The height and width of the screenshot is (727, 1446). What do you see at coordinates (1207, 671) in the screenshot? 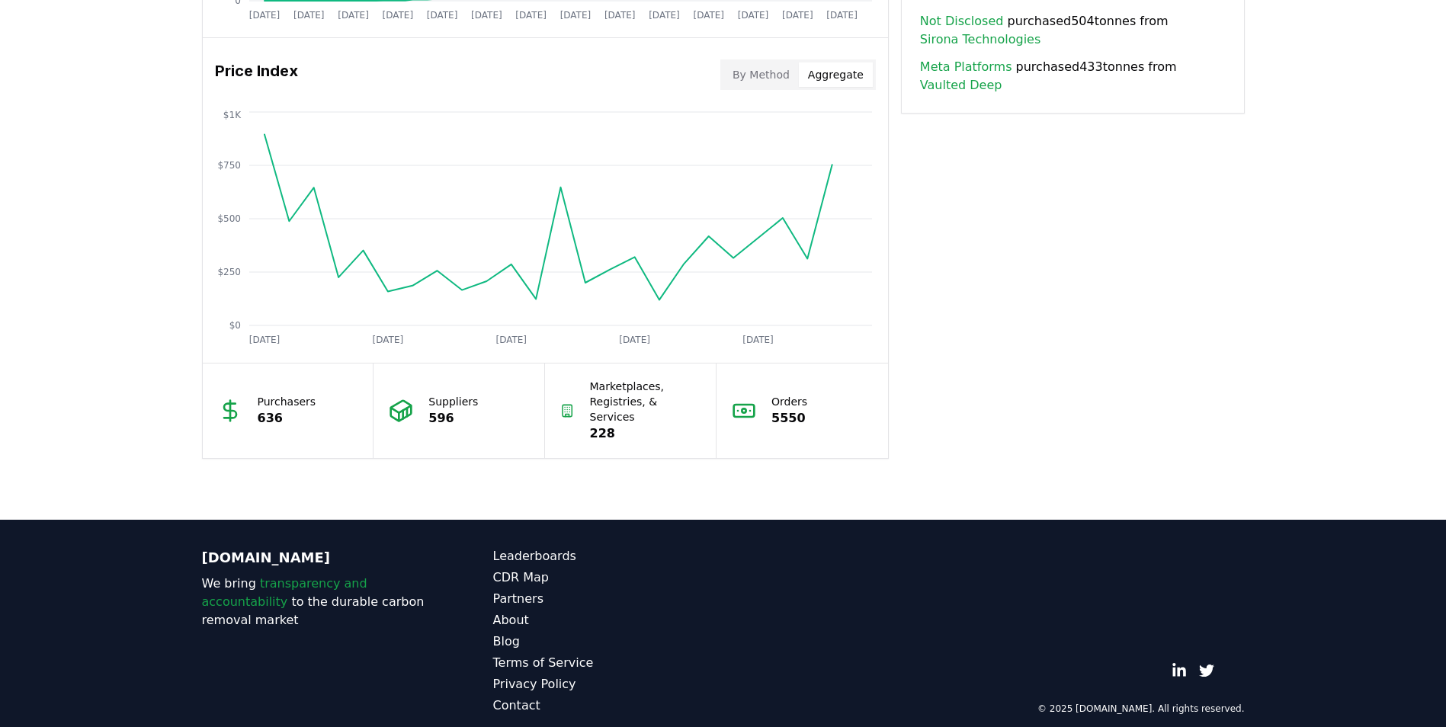
I see `a: Twitter` at bounding box center [1207, 671].